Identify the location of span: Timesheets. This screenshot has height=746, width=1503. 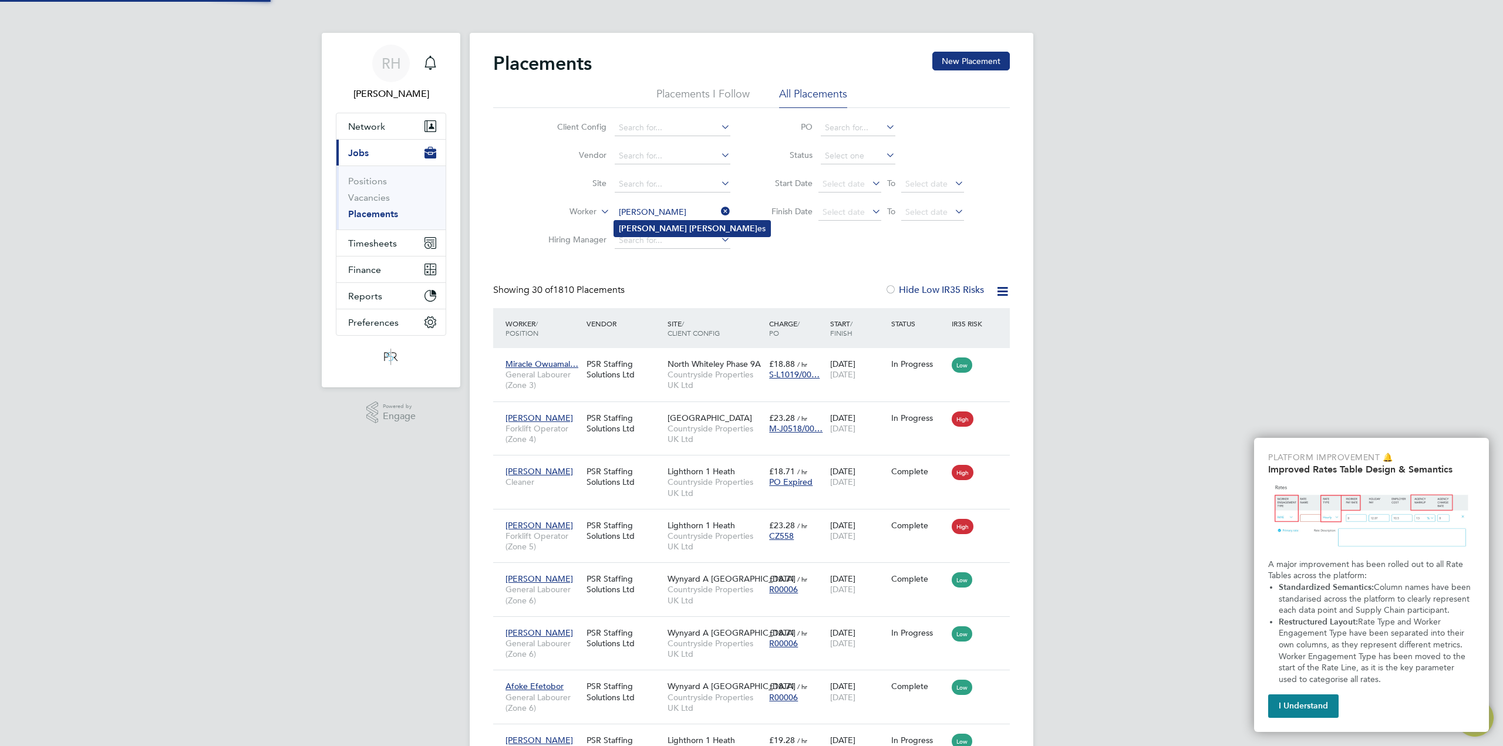
(372, 243).